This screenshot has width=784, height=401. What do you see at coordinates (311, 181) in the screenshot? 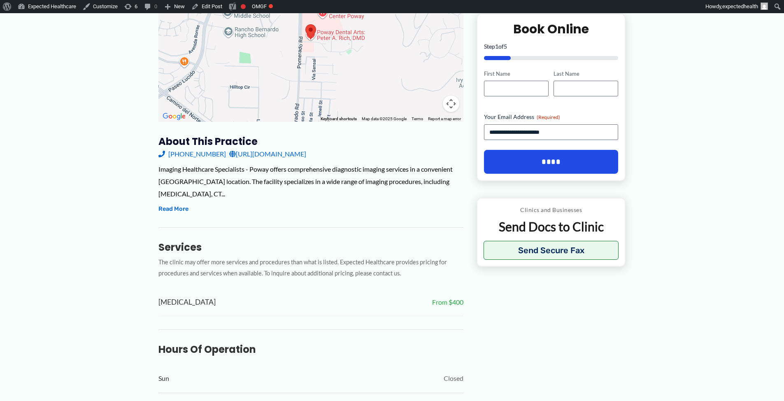
I see `div: Imaging Healthcare Specialists - Poway offers comprehensive diagnostic imaging services in a conv...` at bounding box center [311, 181].